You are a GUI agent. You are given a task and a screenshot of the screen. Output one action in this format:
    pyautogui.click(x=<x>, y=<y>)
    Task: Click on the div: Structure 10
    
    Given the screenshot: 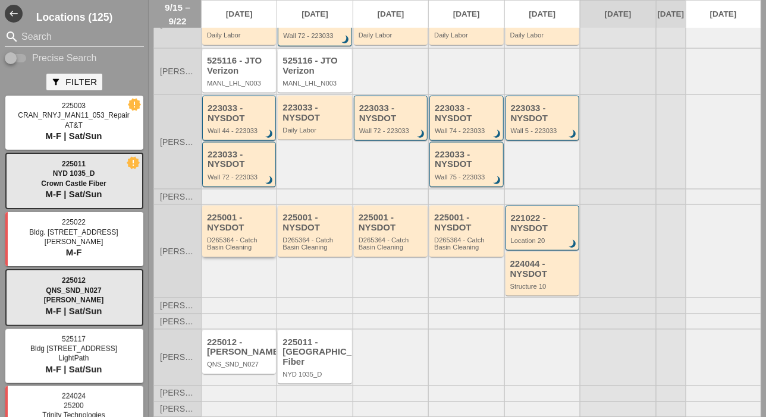 What is the action you would take?
    pyautogui.click(x=543, y=287)
    